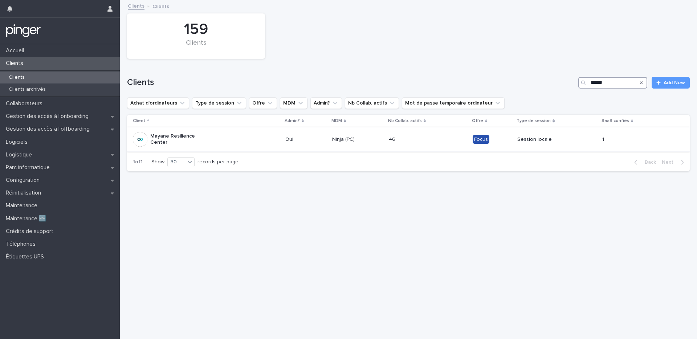 The image size is (697, 339). Describe the element at coordinates (616, 121) in the screenshot. I see `p: SaaS confiés` at that location.